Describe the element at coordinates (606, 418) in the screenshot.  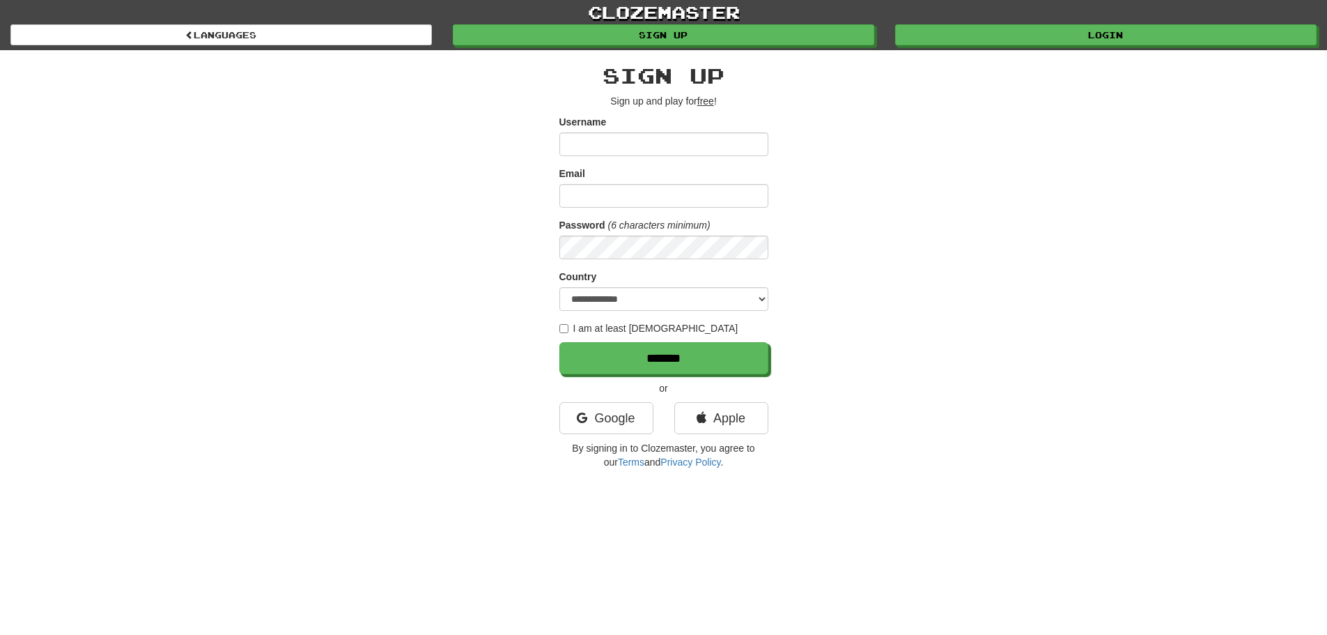
I see `a: Google` at that location.